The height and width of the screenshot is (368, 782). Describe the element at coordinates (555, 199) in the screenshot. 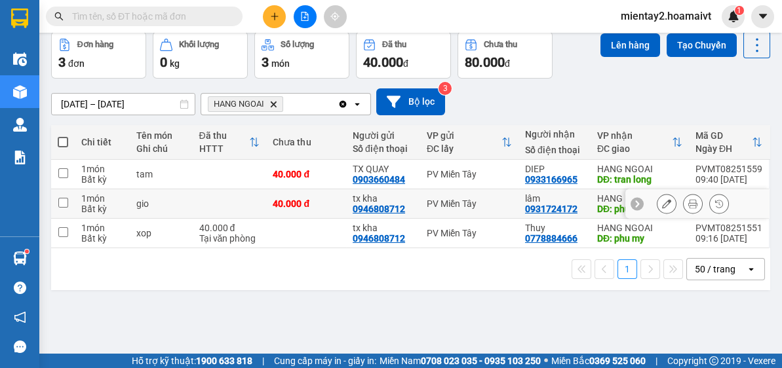

I see `div: lâm` at that location.